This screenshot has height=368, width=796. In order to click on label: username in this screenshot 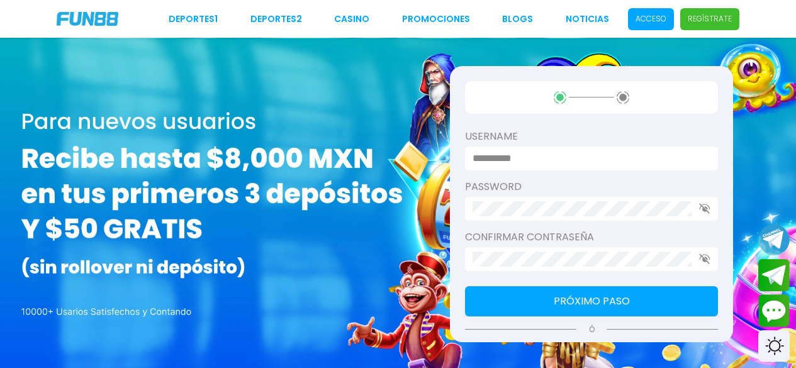, I will do `click(592, 137)`.